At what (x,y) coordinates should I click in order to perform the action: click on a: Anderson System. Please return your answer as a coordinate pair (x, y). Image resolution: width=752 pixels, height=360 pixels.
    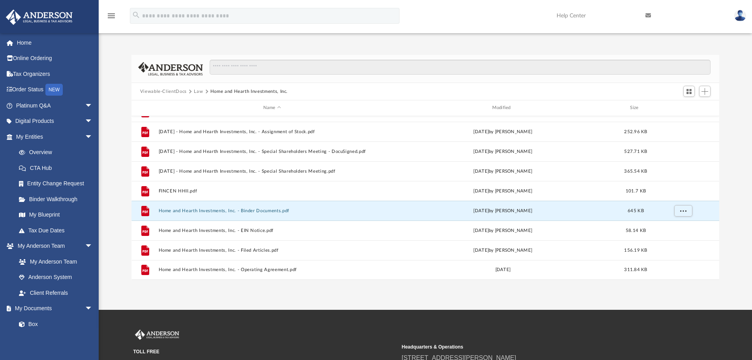
    Looking at the image, I should click on (56, 277).